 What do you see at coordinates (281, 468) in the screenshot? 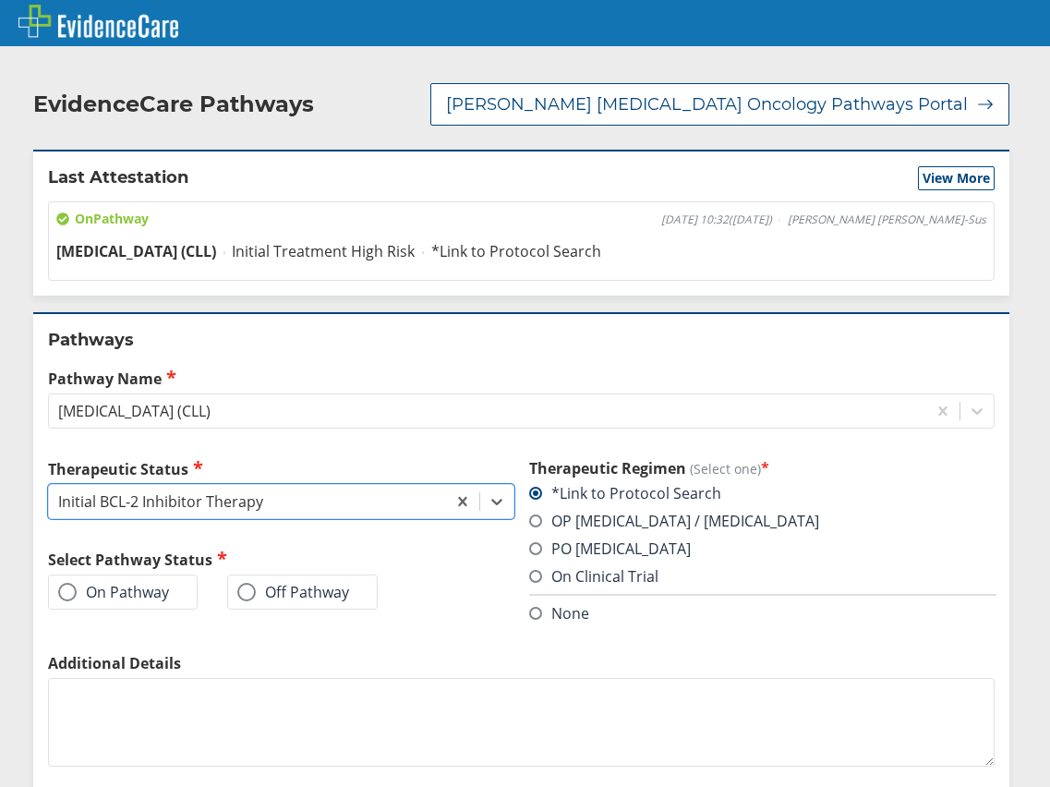
I see `label: Therapeutic Status` at bounding box center [281, 468].